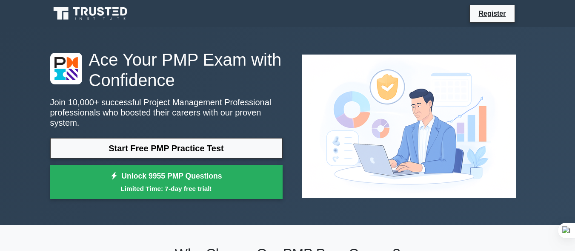 Image resolution: width=575 pixels, height=251 pixels. What do you see at coordinates (166, 112) in the screenshot?
I see `p: Join 10,000+ successful Project Management Professional professionals who boosted their careers w...` at bounding box center [166, 112].